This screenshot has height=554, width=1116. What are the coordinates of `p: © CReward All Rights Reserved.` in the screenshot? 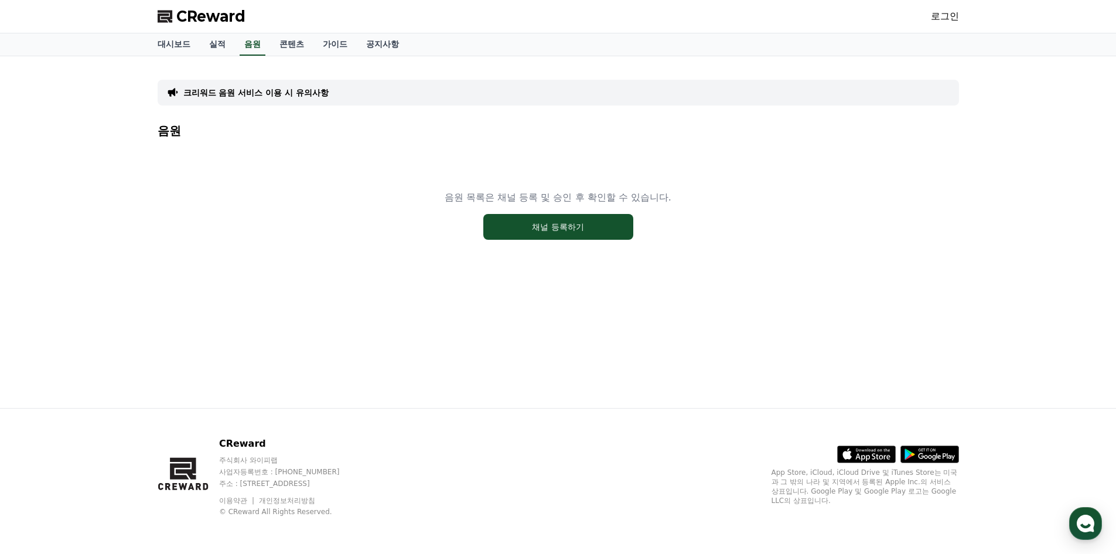 It's located at (291, 512).